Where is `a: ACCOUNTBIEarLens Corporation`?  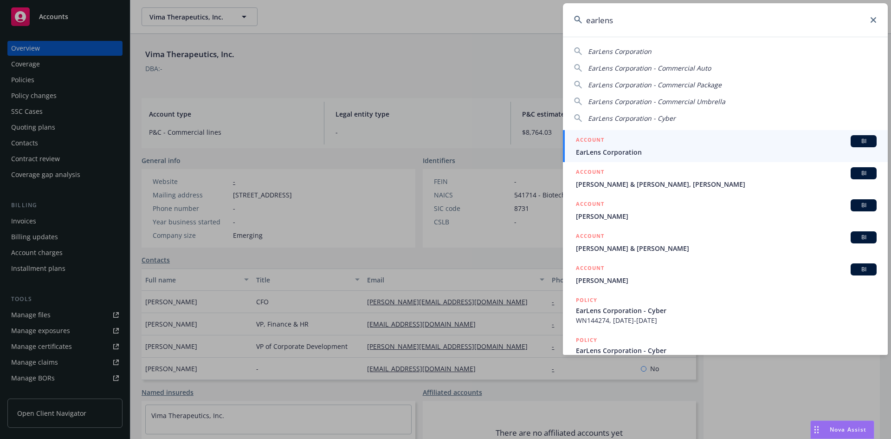
a: ACCOUNTBIEarLens Corporation is located at coordinates (725, 146).